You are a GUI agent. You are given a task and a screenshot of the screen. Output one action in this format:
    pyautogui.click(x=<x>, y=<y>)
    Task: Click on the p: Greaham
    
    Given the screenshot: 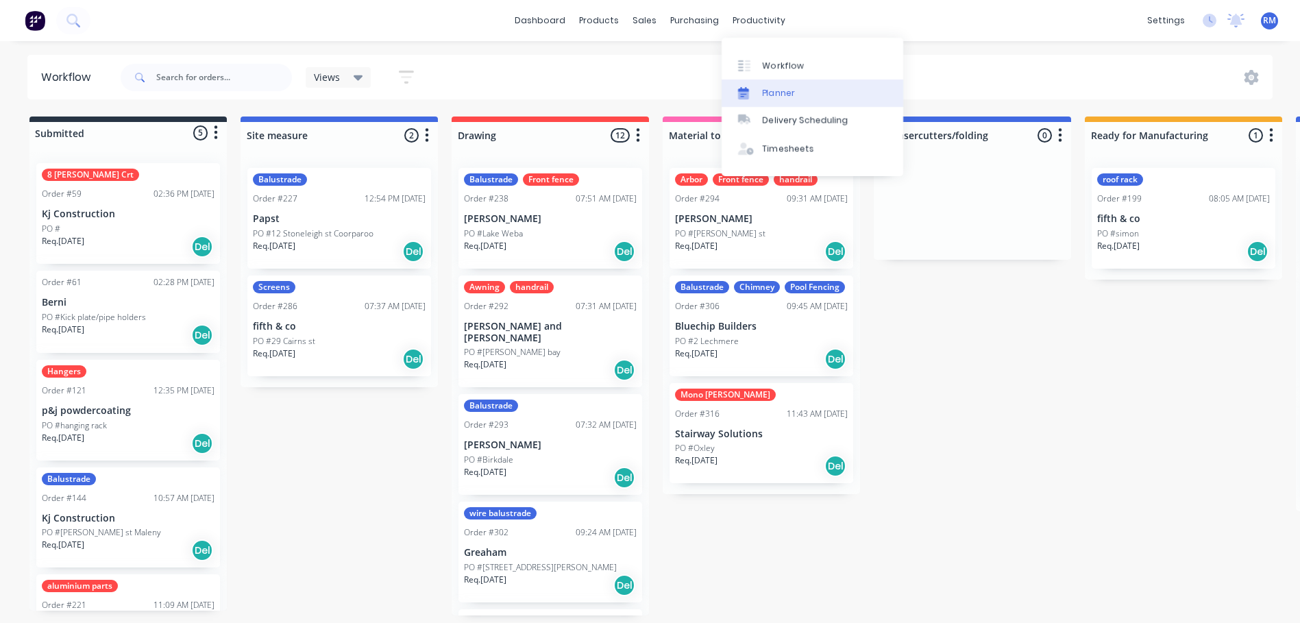 What is the action you would take?
    pyautogui.click(x=550, y=552)
    